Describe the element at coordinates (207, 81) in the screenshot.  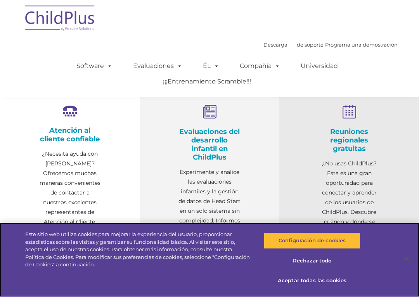
I see `font: ¡¡¡Entrenamiento Scramble!!!` at that location.